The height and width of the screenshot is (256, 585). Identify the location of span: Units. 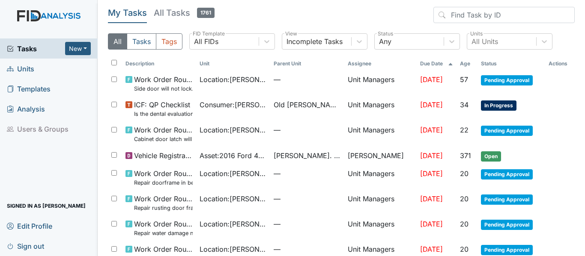
(21, 68).